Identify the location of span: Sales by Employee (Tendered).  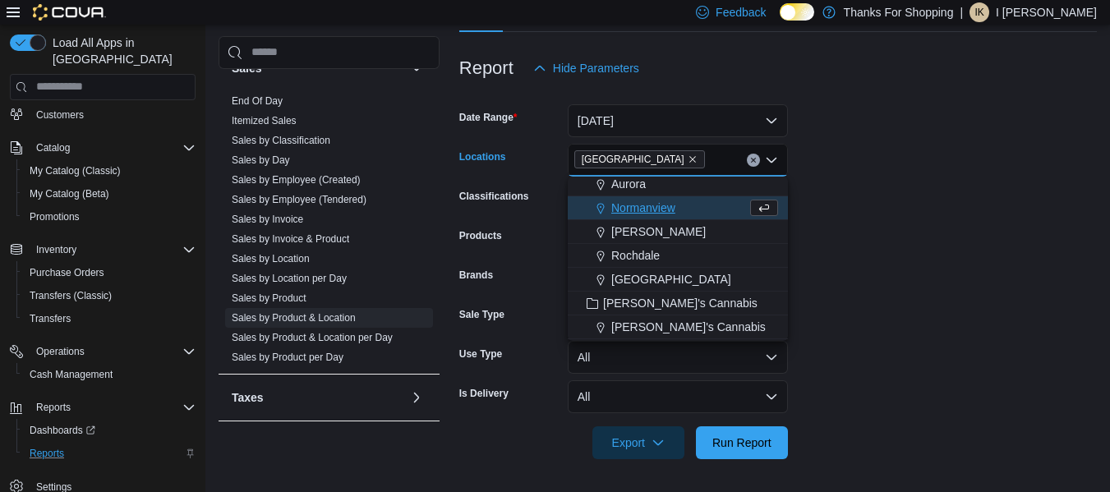
(299, 200).